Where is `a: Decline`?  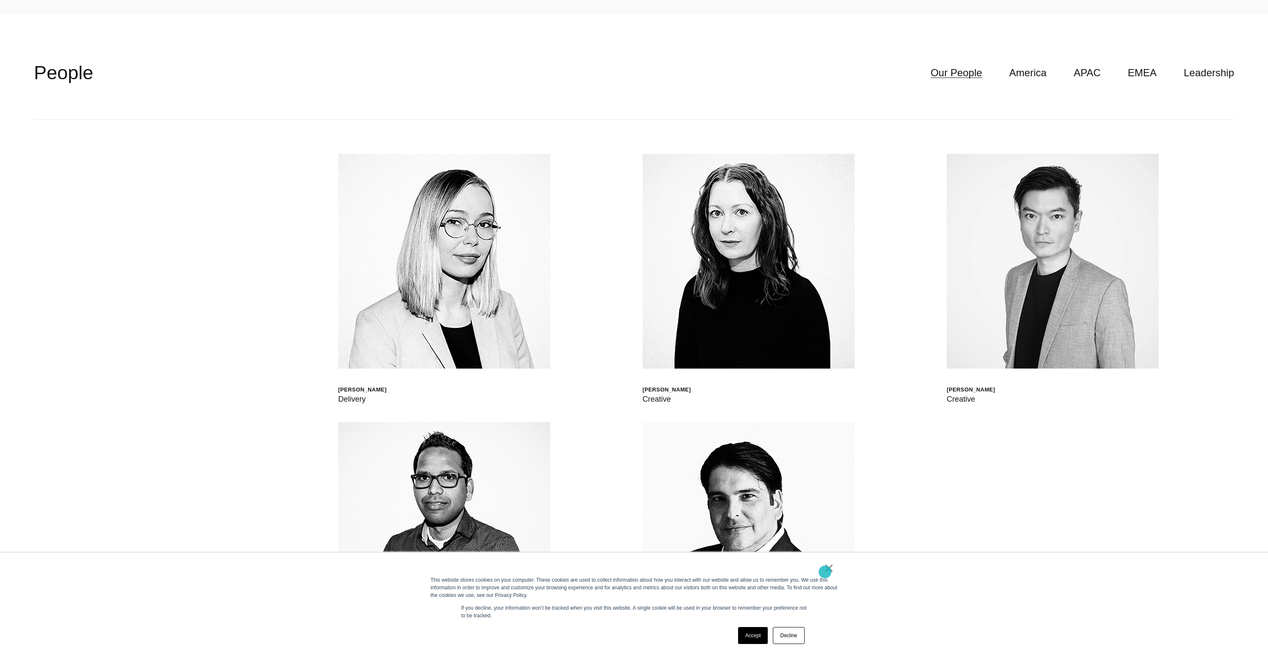 a: Decline is located at coordinates (788, 636).